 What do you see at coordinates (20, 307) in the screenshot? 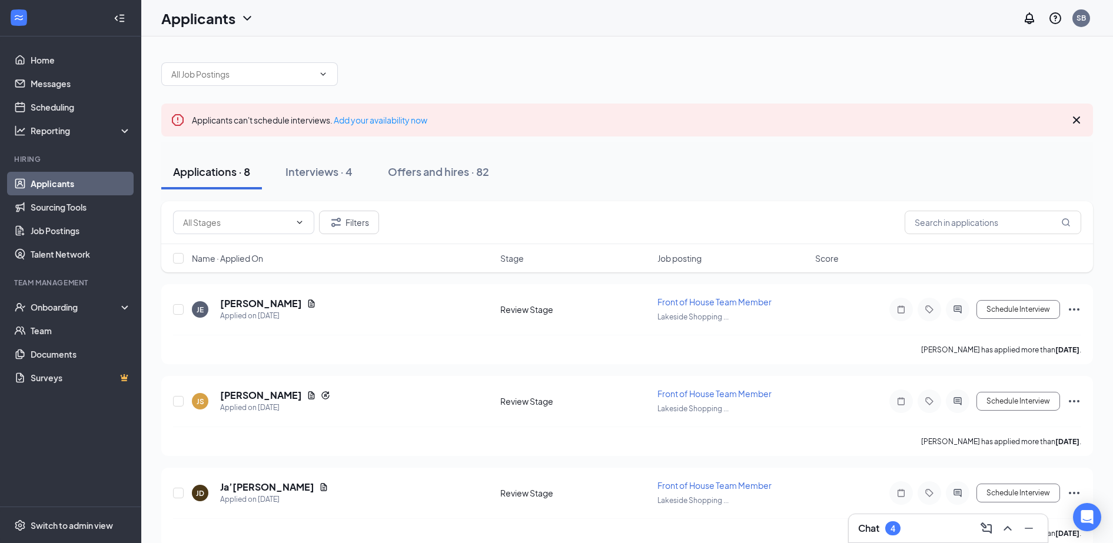
I see `svg: UserCheck` at bounding box center [20, 307].